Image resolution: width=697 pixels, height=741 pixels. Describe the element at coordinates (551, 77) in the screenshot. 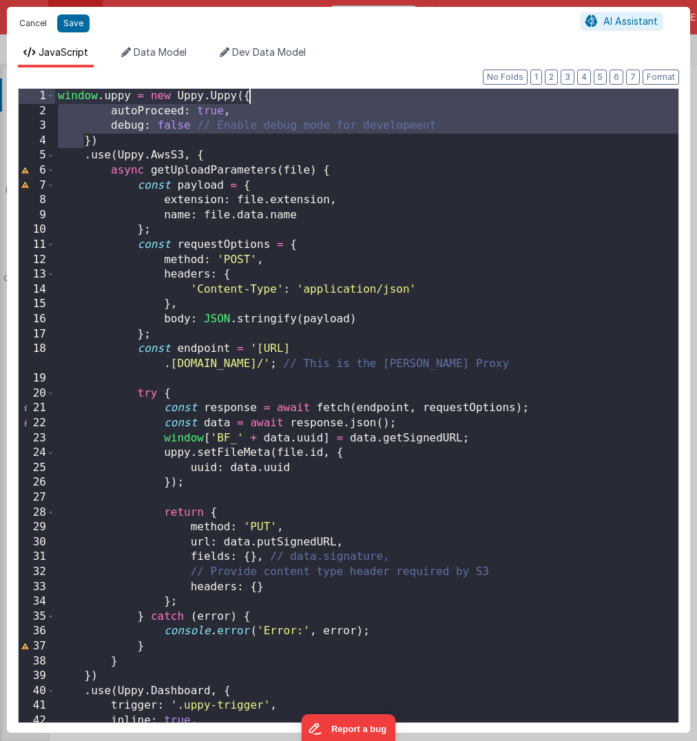

I see `button: 2` at that location.